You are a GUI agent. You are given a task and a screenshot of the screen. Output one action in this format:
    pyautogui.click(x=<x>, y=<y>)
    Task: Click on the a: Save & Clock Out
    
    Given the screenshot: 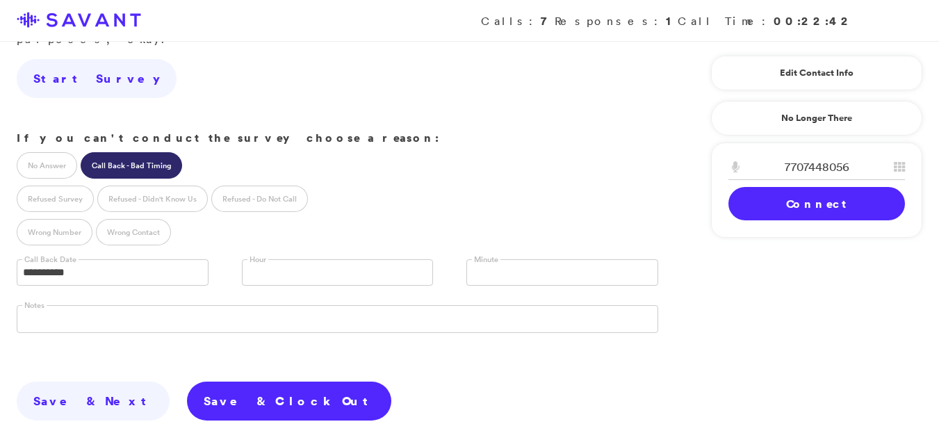 What is the action you would take?
    pyautogui.click(x=289, y=401)
    